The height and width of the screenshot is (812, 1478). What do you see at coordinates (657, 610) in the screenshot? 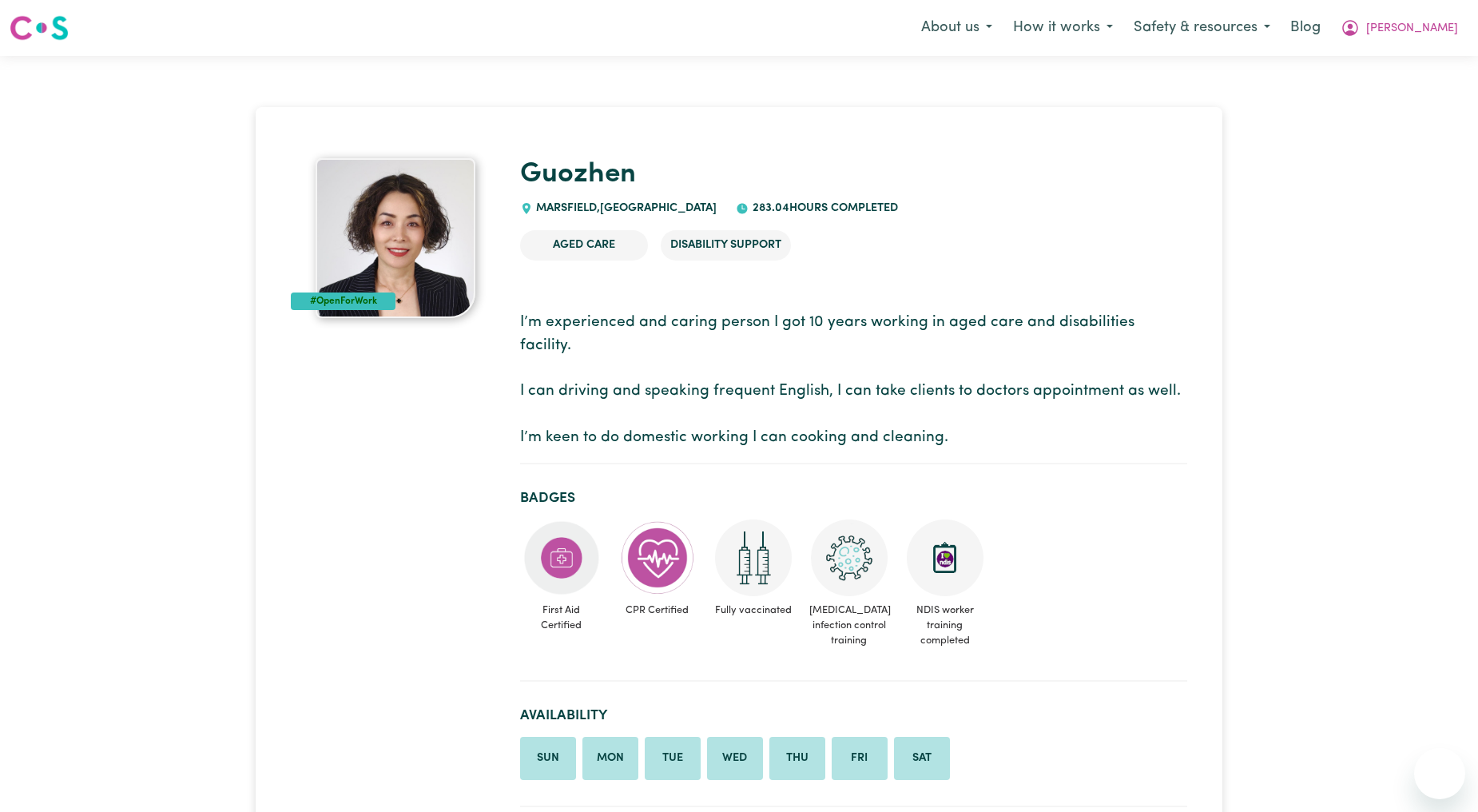
I see `span: CPR Certified` at bounding box center [657, 610].